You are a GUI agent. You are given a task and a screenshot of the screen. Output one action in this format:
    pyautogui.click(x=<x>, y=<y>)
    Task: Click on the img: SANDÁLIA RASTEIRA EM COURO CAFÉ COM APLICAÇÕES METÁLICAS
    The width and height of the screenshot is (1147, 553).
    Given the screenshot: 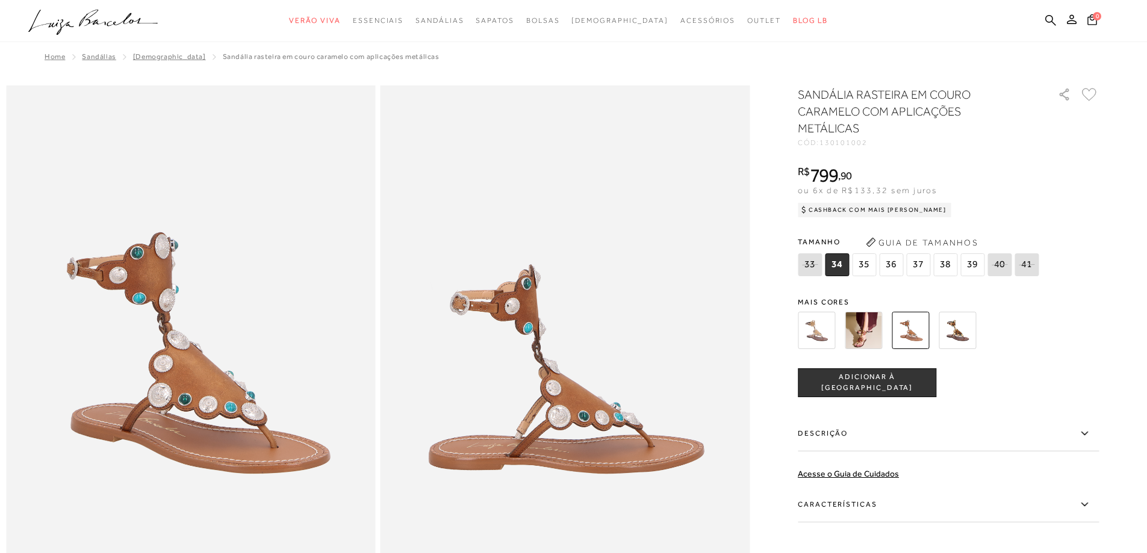 What is the action you would take?
    pyautogui.click(x=863, y=331)
    